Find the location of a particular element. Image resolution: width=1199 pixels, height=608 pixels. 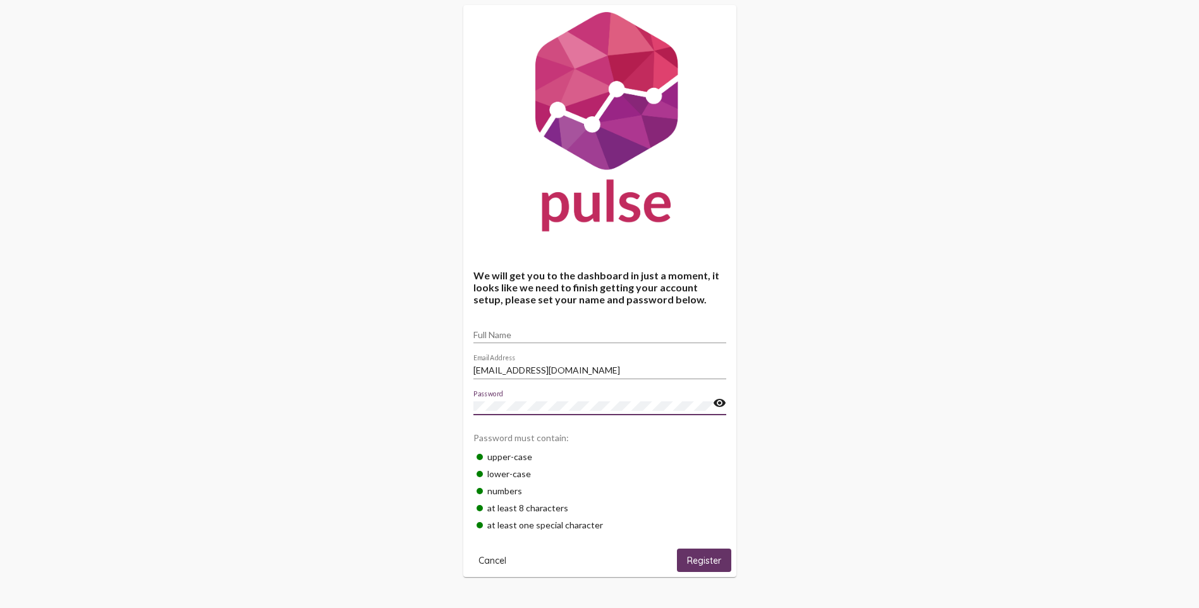

mat-icon: visibility is located at coordinates (719, 403).